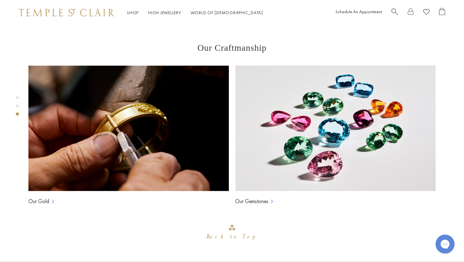 This screenshot has width=464, height=262. Describe the element at coordinates (132, 13) in the screenshot. I see `a: ShopShop` at that location.